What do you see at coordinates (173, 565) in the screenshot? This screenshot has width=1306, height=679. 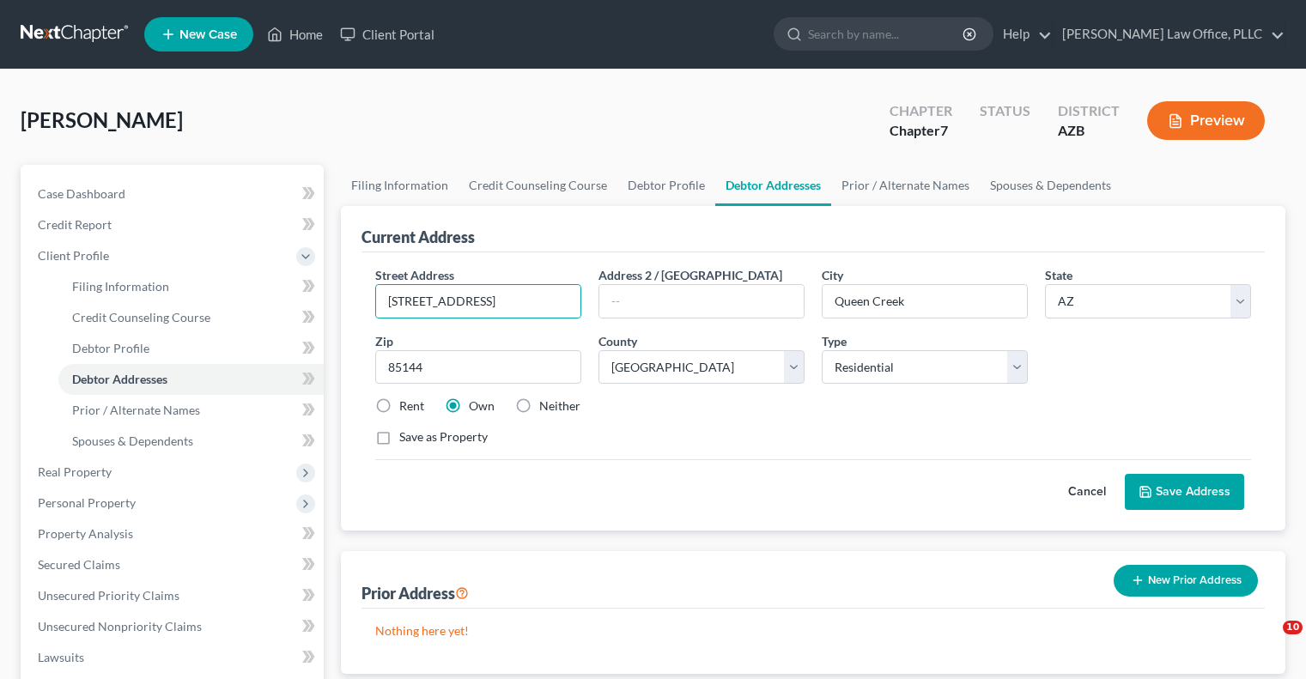 I see `a: Secured Claims` at bounding box center [173, 565].